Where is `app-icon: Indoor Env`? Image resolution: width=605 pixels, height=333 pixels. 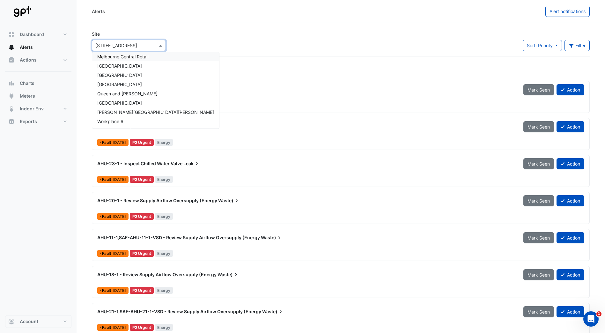
app-icon: Indoor Env is located at coordinates (11, 109).